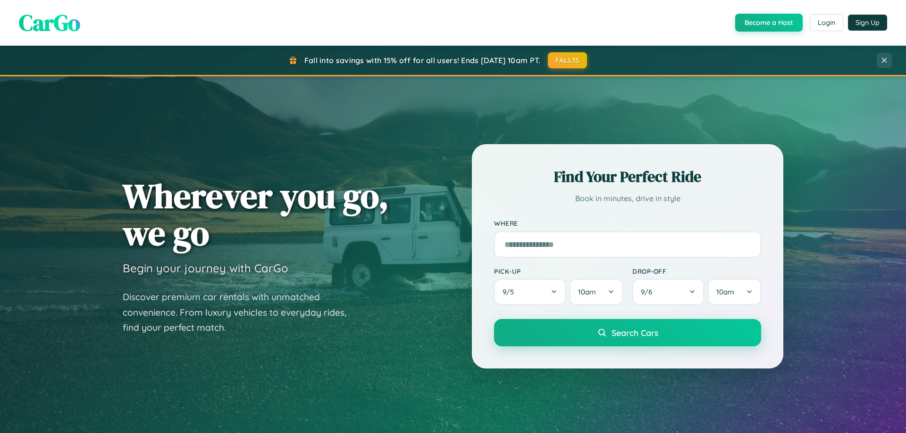 This screenshot has width=906, height=433. Describe the element at coordinates (241, 313) in the screenshot. I see `p: Discover premium car rentals with unmatched convenience. From luxury vehicles to everyday rides, ...` at that location.